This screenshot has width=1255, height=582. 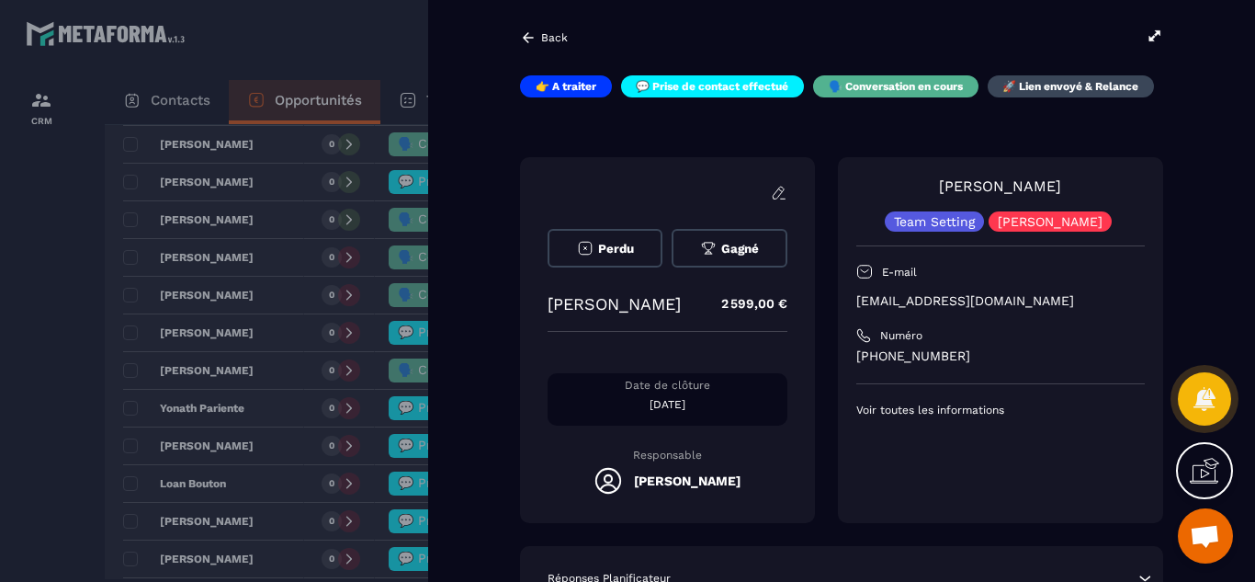 I want to click on p: Date de clôture, so click(x=667, y=385).